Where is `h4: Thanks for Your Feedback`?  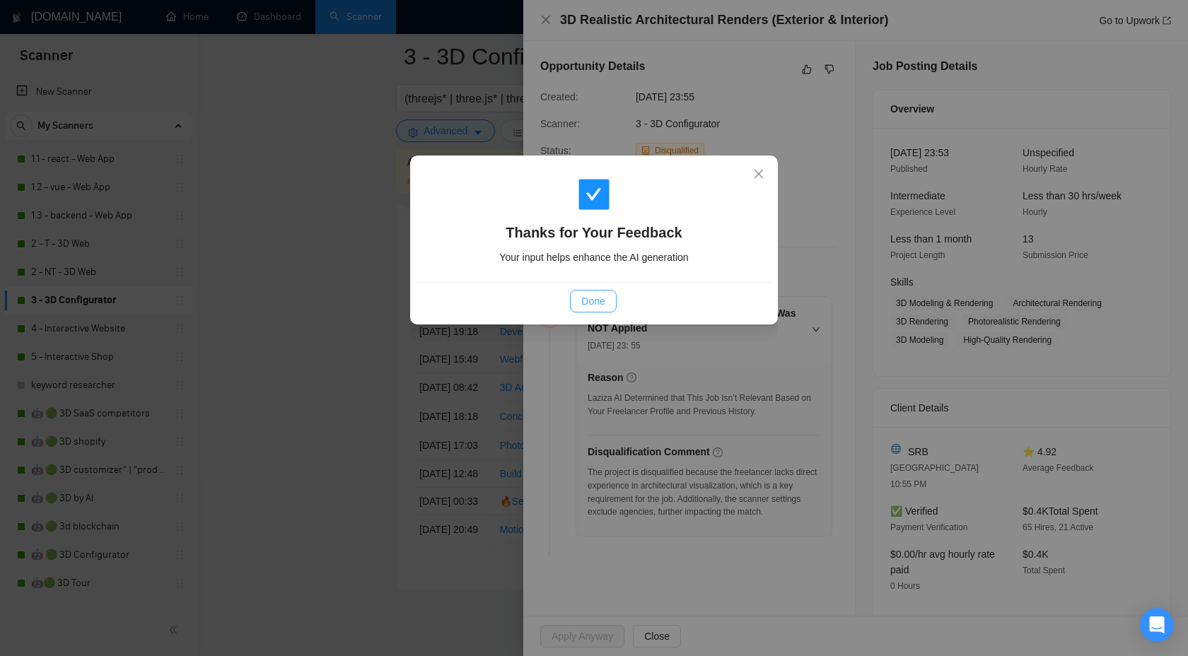 h4: Thanks for Your Feedback is located at coordinates (594, 233).